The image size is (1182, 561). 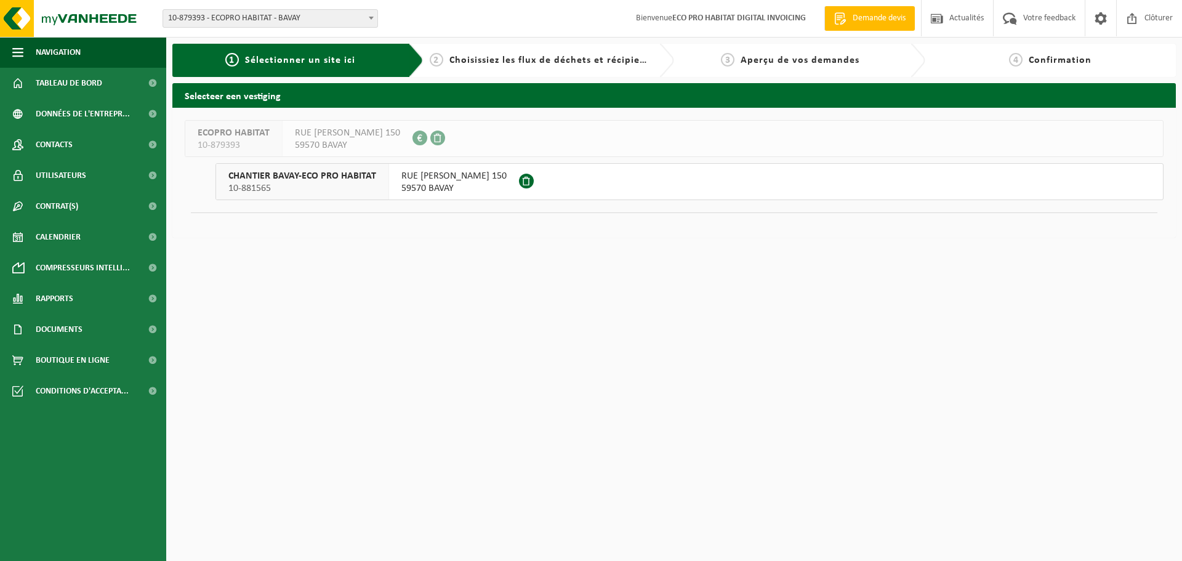 I want to click on span: Documents, so click(x=59, y=329).